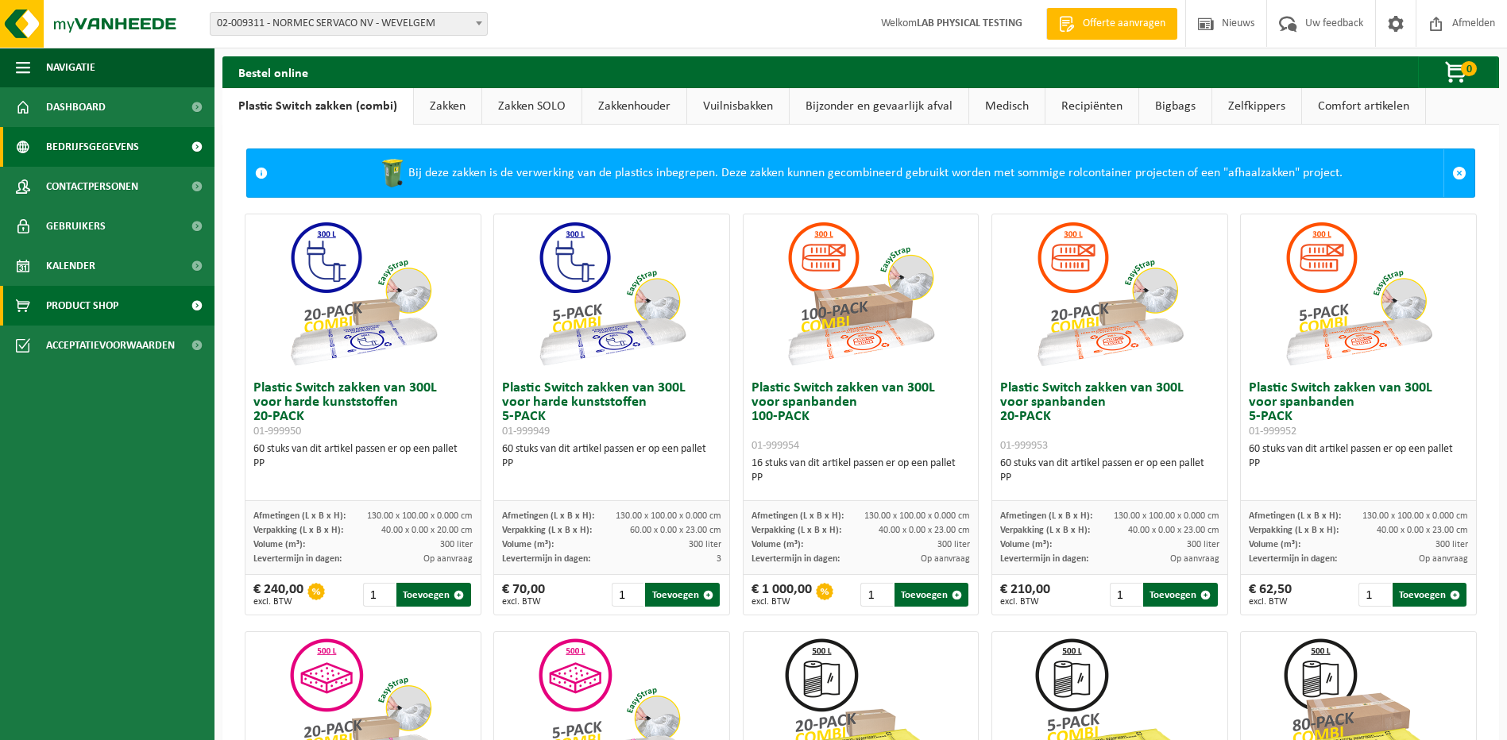  What do you see at coordinates (719, 559) in the screenshot?
I see `span: 3` at bounding box center [719, 559].